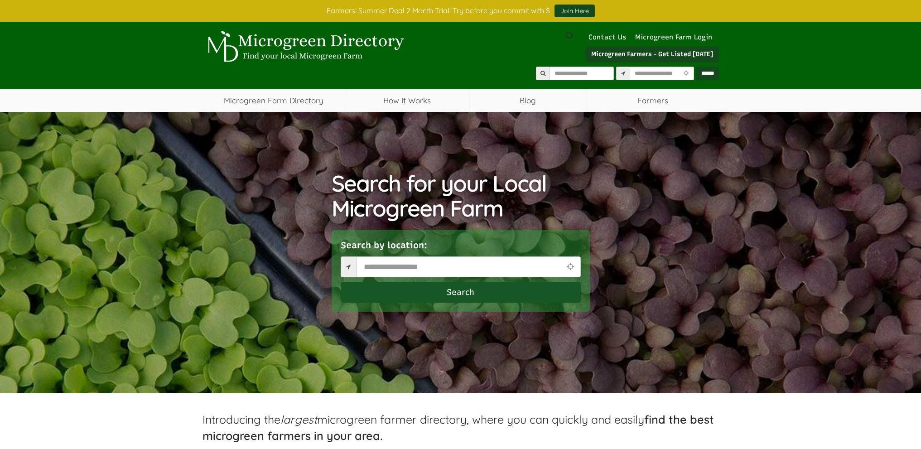 This screenshot has height=449, width=921. I want to click on a: Microgreen Farm Directory, so click(274, 101).